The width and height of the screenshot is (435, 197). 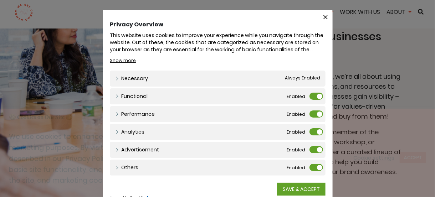 I want to click on a: Analytics, so click(x=130, y=132).